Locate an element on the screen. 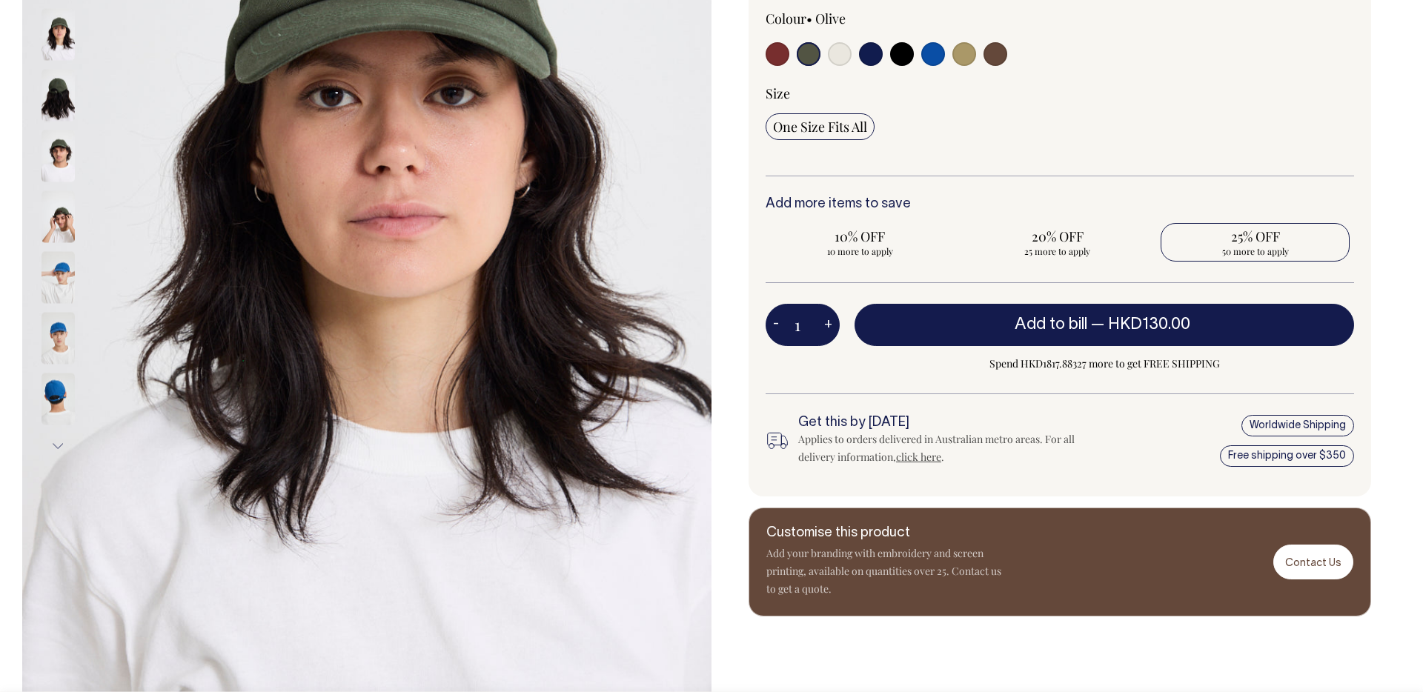 Image resolution: width=1423 pixels, height=692 pixels. h6: Customise this product is located at coordinates (885, 534).